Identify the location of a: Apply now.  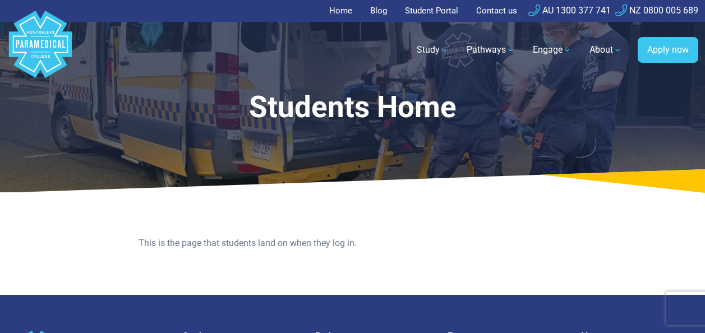
(668, 50).